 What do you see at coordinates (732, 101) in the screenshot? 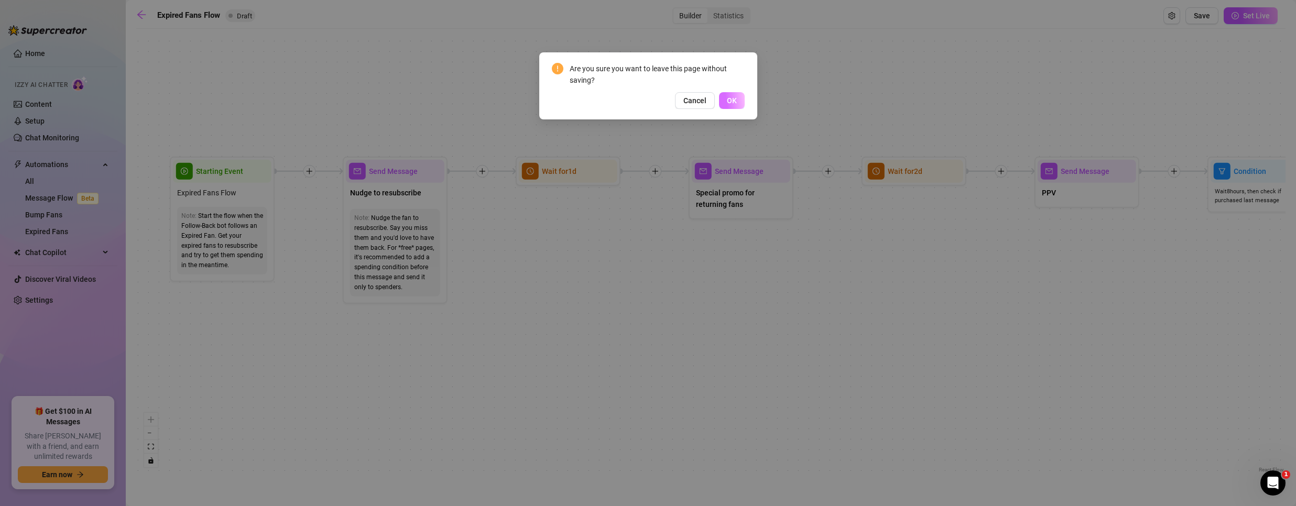
I see `button: OK` at bounding box center [732, 101].